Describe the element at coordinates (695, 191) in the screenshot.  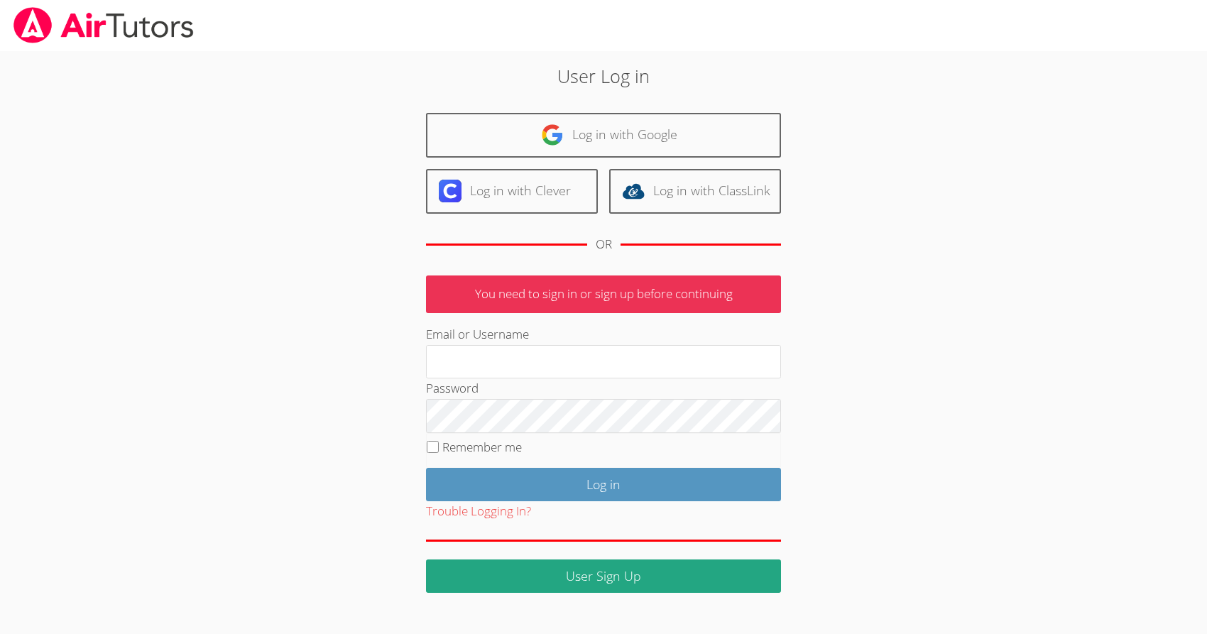
I see `a: Log in with ClassLink` at that location.